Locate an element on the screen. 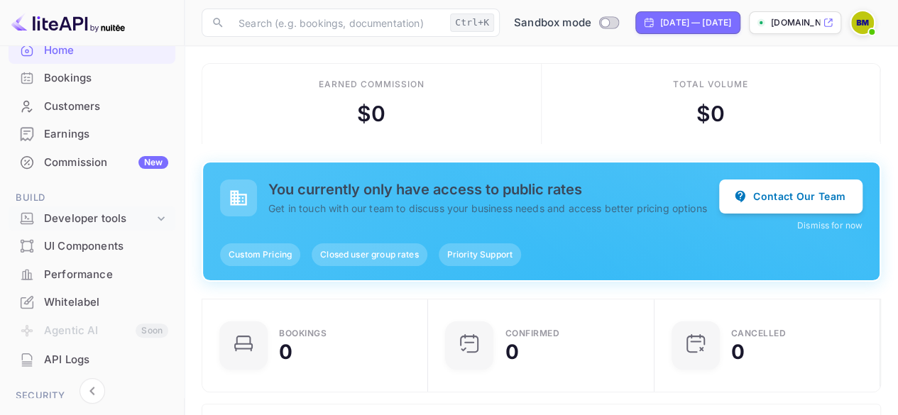 This screenshot has width=898, height=415. a: Earnings is located at coordinates (92, 134).